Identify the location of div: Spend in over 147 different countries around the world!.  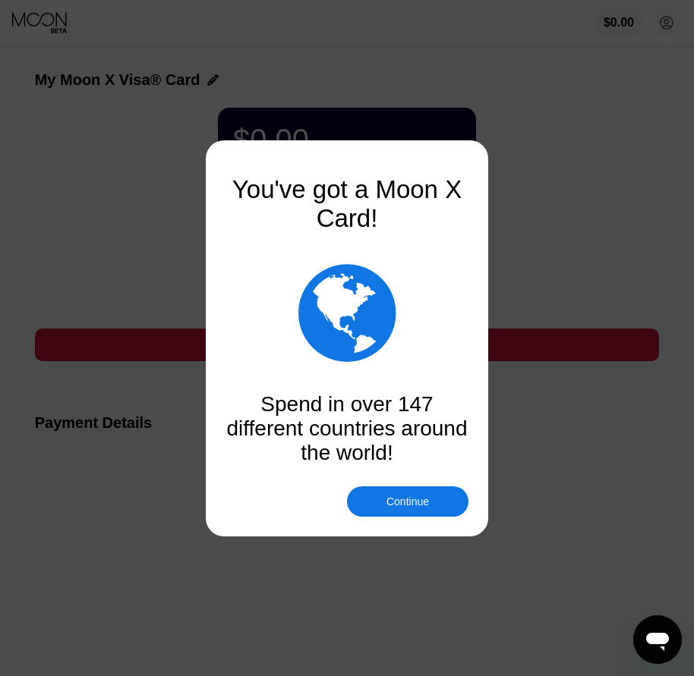
(347, 429).